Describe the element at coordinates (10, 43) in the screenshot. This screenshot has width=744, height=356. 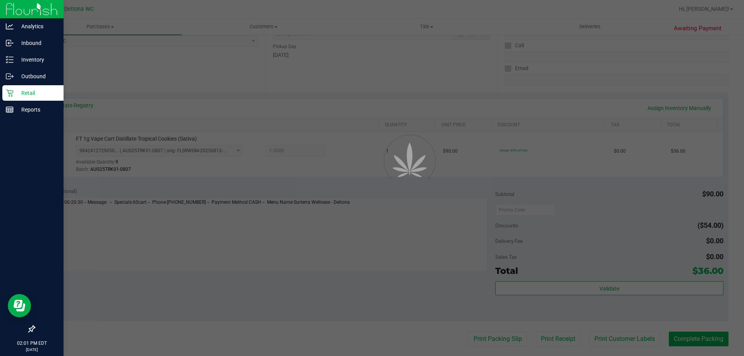
I see `inline-svg: Inbound` at that location.